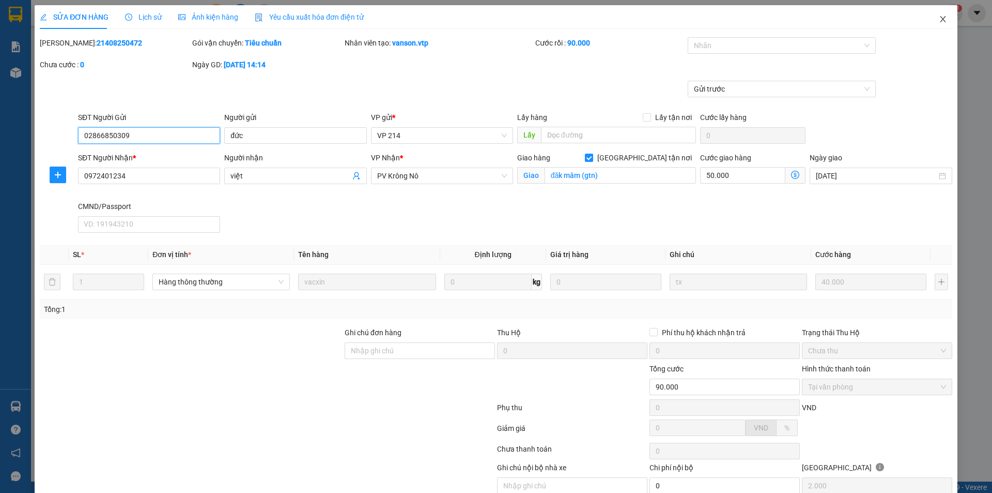 Image resolution: width=992 pixels, height=493 pixels. Describe the element at coordinates (263, 43) in the screenshot. I see `b: Tiêu chuẩn` at that location.